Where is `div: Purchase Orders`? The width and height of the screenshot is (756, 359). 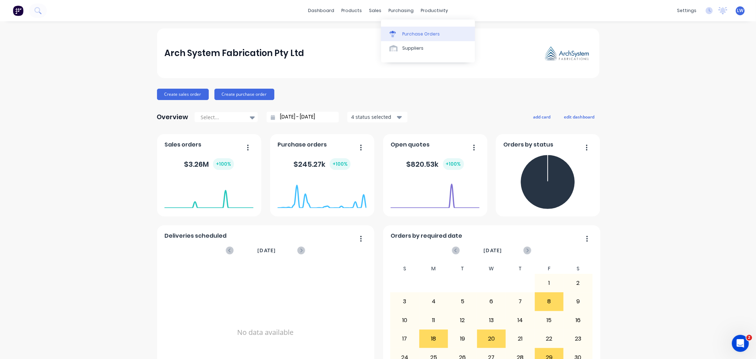
div: Purchase Orders is located at coordinates (421, 34).